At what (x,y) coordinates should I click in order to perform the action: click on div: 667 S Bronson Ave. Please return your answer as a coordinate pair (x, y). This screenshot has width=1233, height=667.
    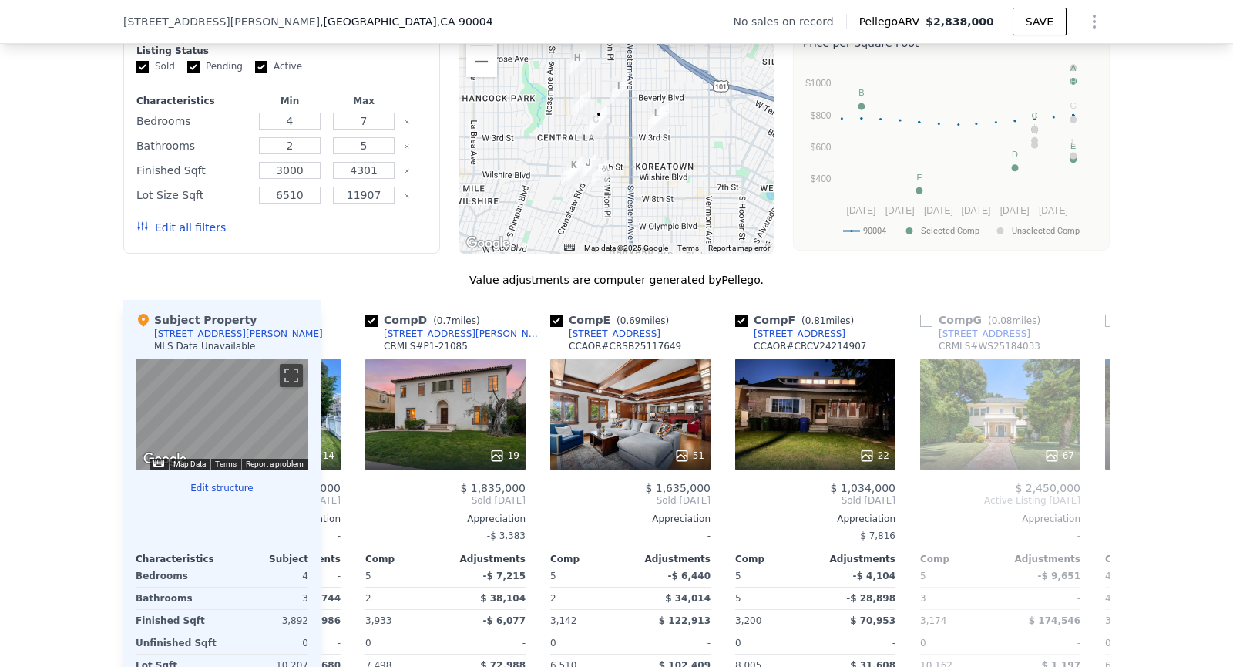
    Looking at the image, I should click on (588, 168).